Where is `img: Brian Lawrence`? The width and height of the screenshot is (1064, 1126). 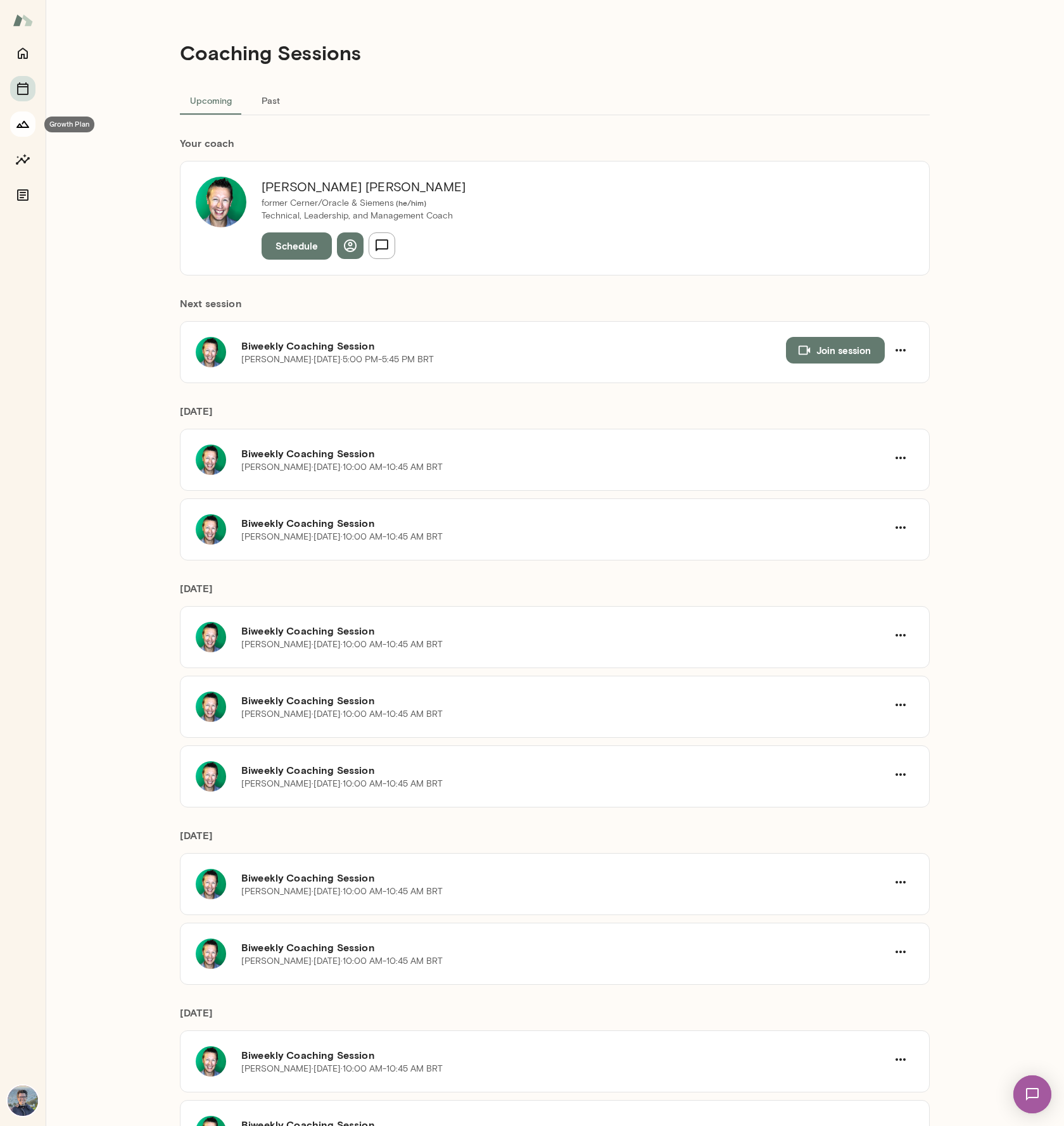 img: Brian Lawrence is located at coordinates (221, 202).